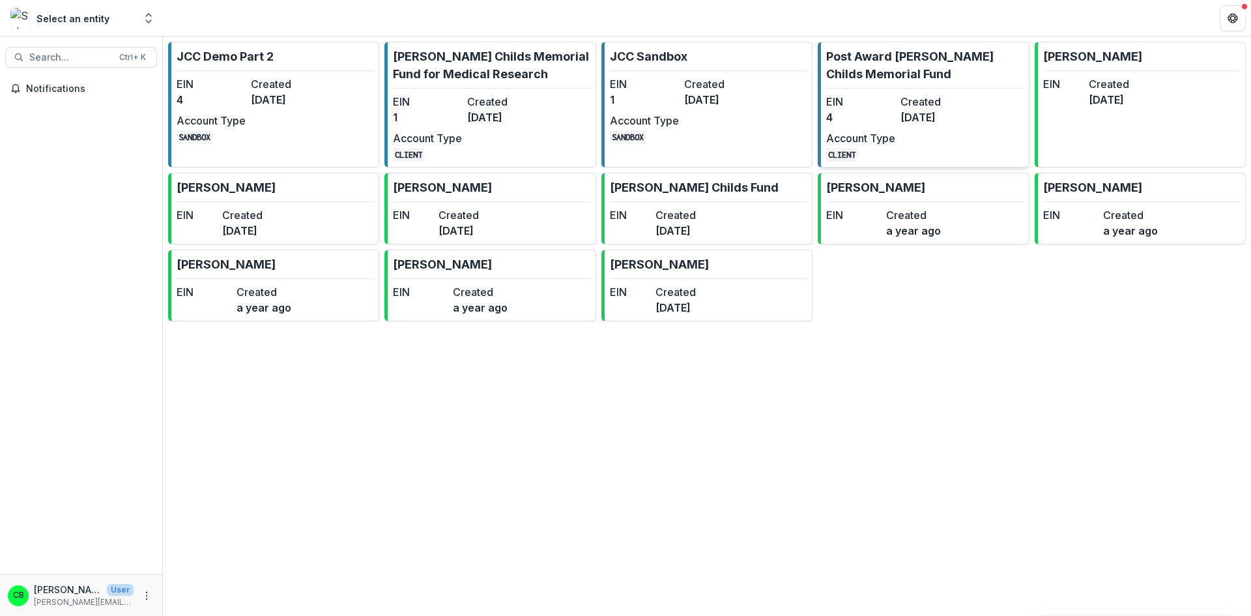 This screenshot has width=1251, height=616. What do you see at coordinates (120, 590) in the screenshot?
I see `p: User` at bounding box center [120, 590].